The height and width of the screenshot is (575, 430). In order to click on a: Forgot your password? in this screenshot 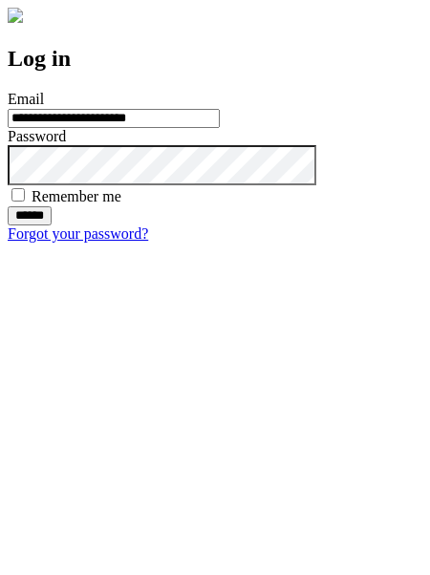, I will do `click(77, 233)`.